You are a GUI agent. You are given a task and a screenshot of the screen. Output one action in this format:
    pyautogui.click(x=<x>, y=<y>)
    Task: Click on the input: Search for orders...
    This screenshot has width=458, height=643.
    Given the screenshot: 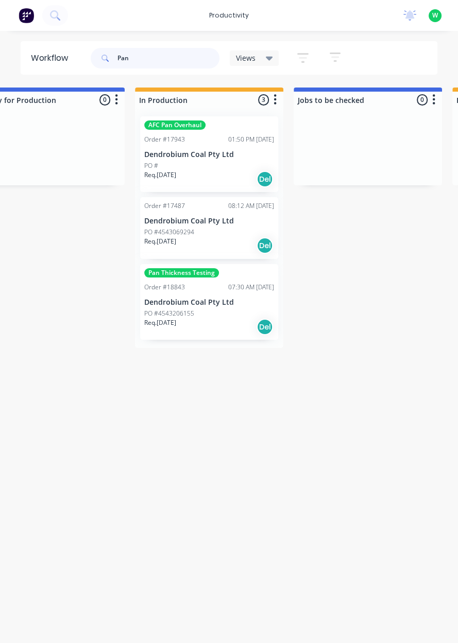 What is the action you would take?
    pyautogui.click(x=168, y=58)
    